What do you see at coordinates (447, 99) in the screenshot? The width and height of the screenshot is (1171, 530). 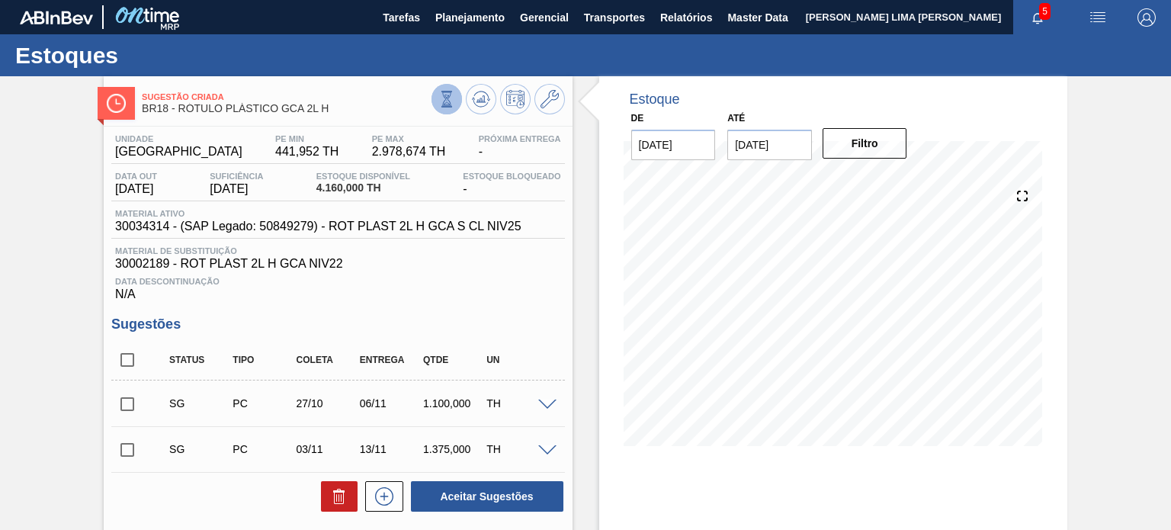 I see `button: Visão Geral dos Estoques` at bounding box center [447, 99].